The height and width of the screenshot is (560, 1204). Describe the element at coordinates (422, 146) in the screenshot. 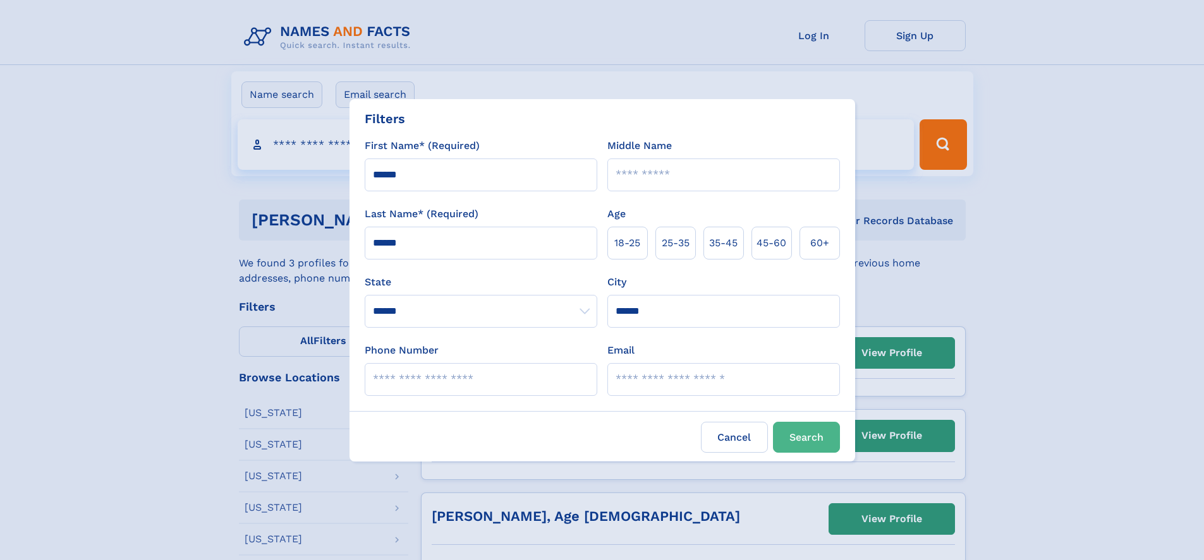

I see `label: First Name* (Required)` at that location.